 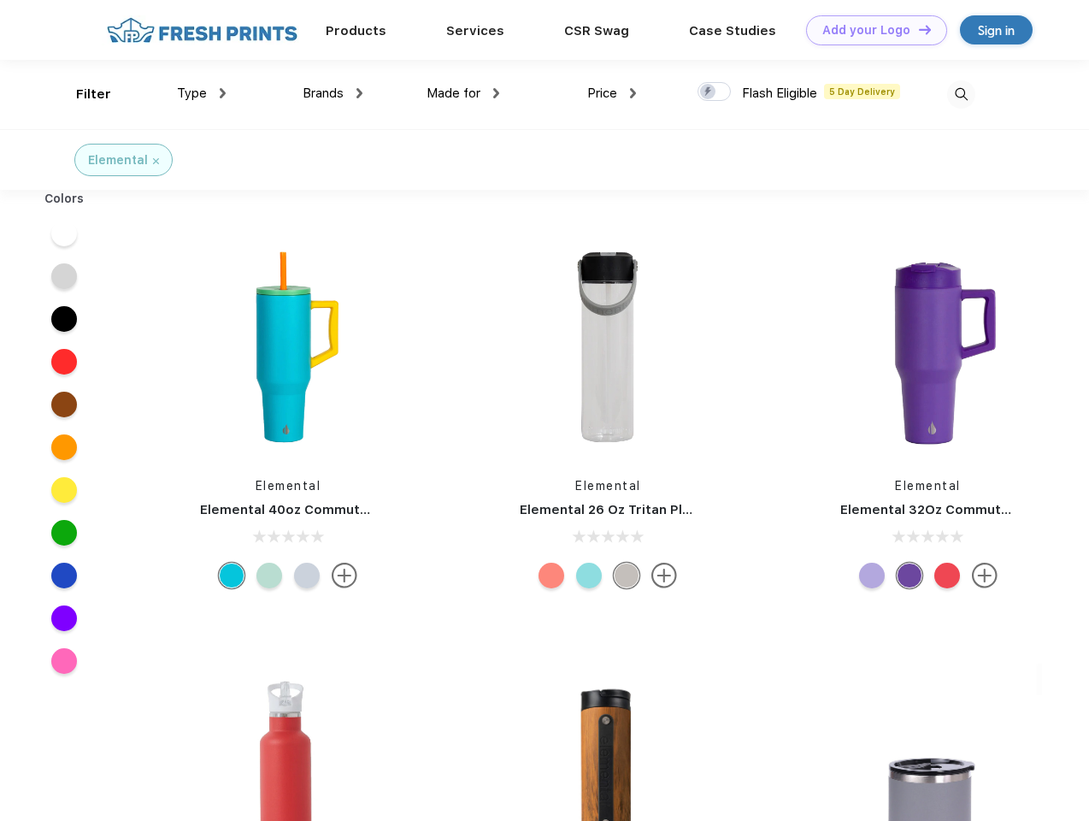 I want to click on div: Purple, so click(x=909, y=575).